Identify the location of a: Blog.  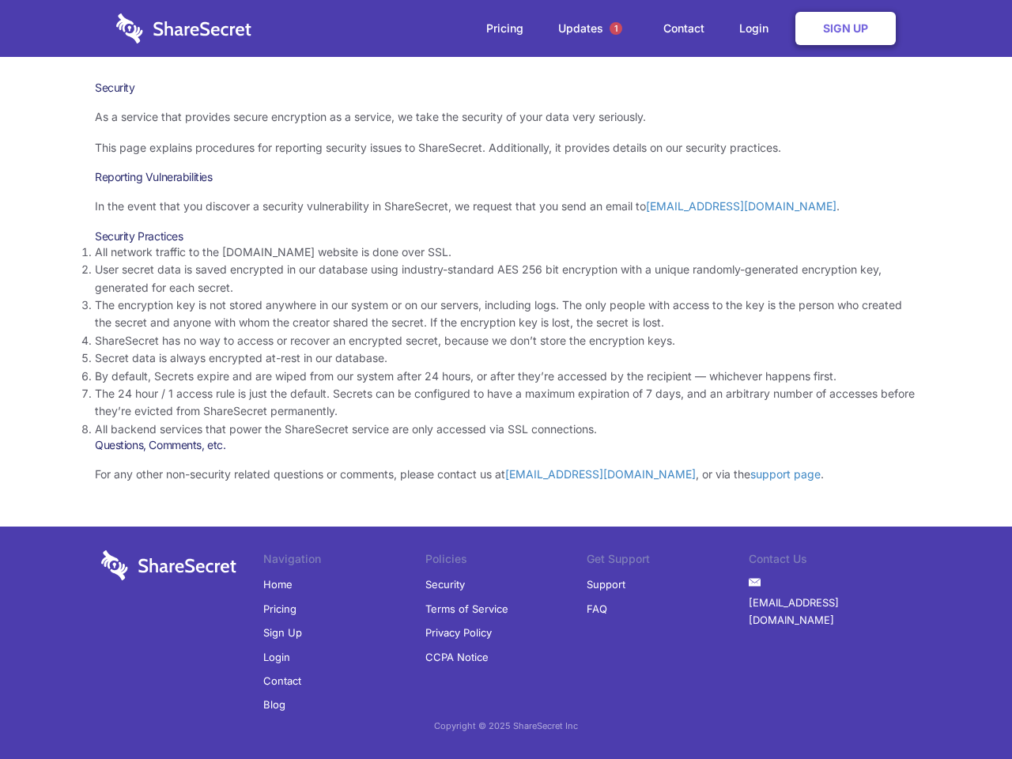
(274, 704).